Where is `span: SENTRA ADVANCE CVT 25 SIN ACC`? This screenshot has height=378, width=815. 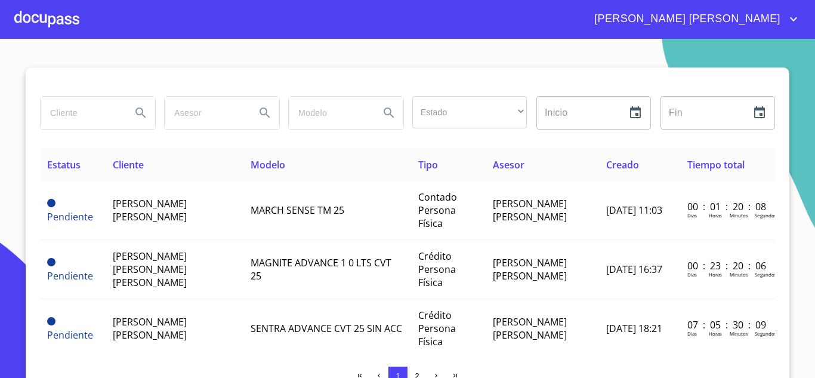
span: SENTRA ADVANCE CVT 25 SIN ACC is located at coordinates (326, 328).